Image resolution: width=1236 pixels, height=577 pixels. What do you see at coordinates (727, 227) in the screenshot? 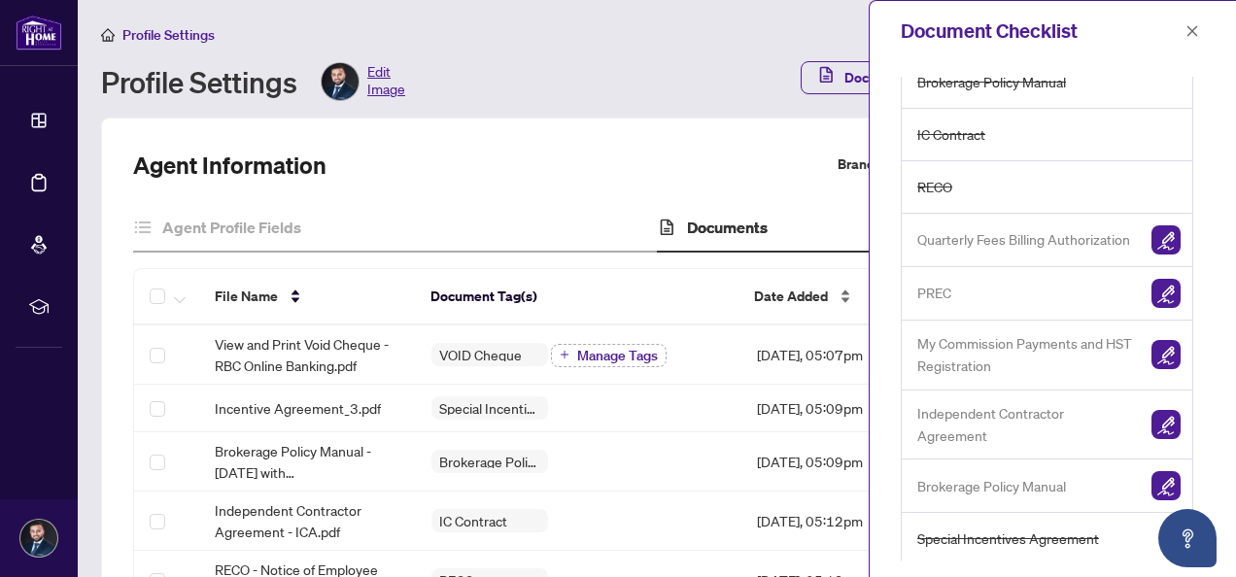
I see `h4: Documents` at bounding box center [727, 227].